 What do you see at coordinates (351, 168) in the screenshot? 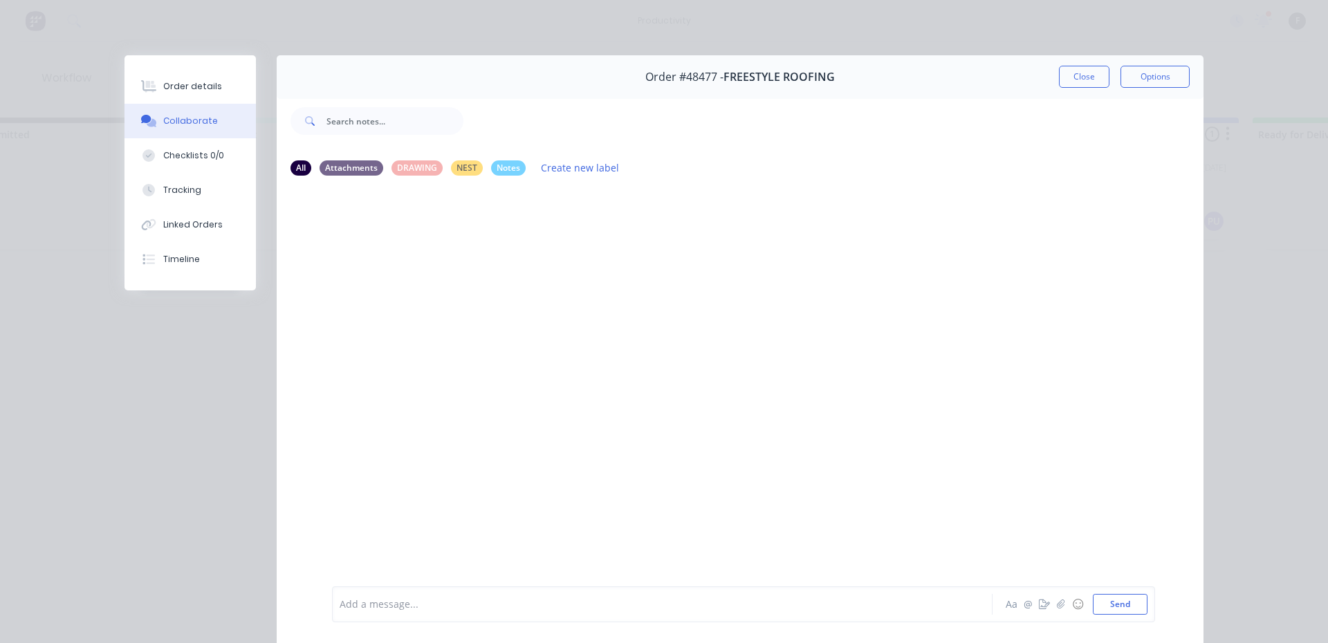
I see `div: Attachments` at bounding box center [351, 168].